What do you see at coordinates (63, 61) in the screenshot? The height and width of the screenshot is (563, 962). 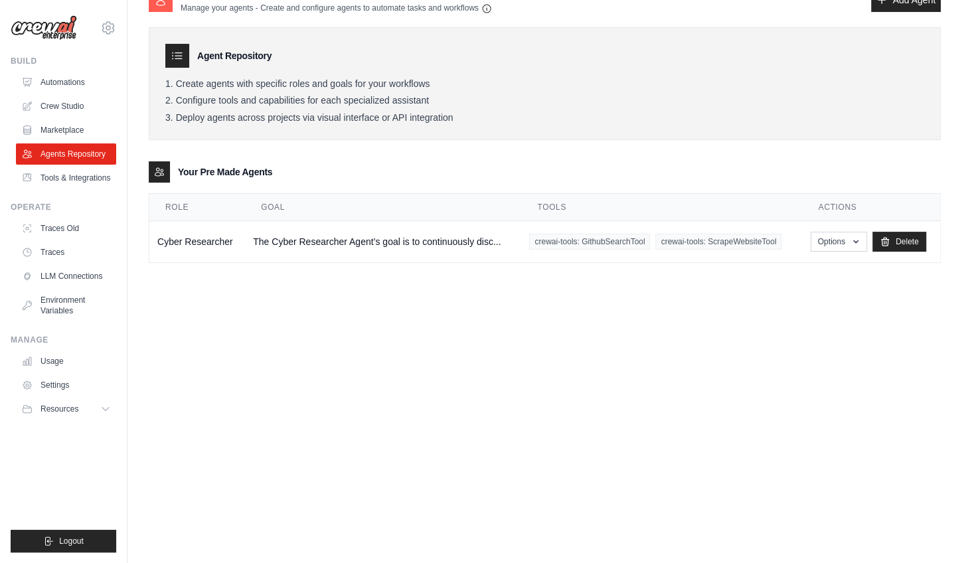 I see `div: Build` at bounding box center [63, 61].